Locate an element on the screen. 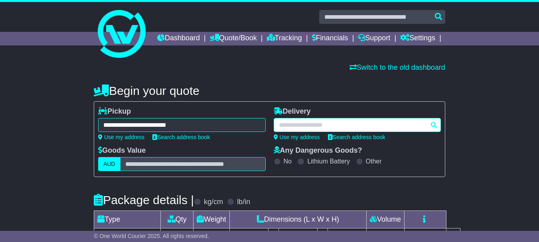  td: Type is located at coordinates (127, 220).